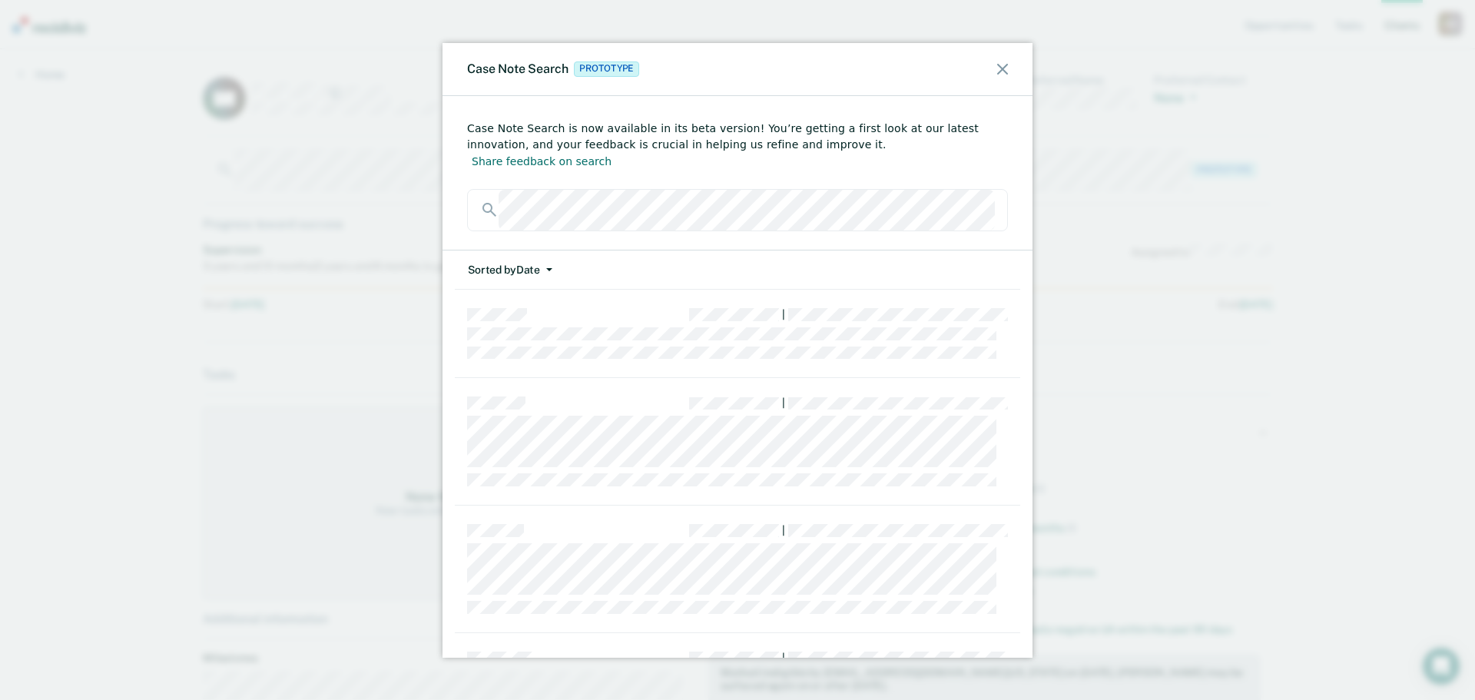  What do you see at coordinates (738, 145) in the screenshot?
I see `div: Case Note Search is now available in its beta version! You’re getting a first look at our latest ...` at bounding box center [738, 145].